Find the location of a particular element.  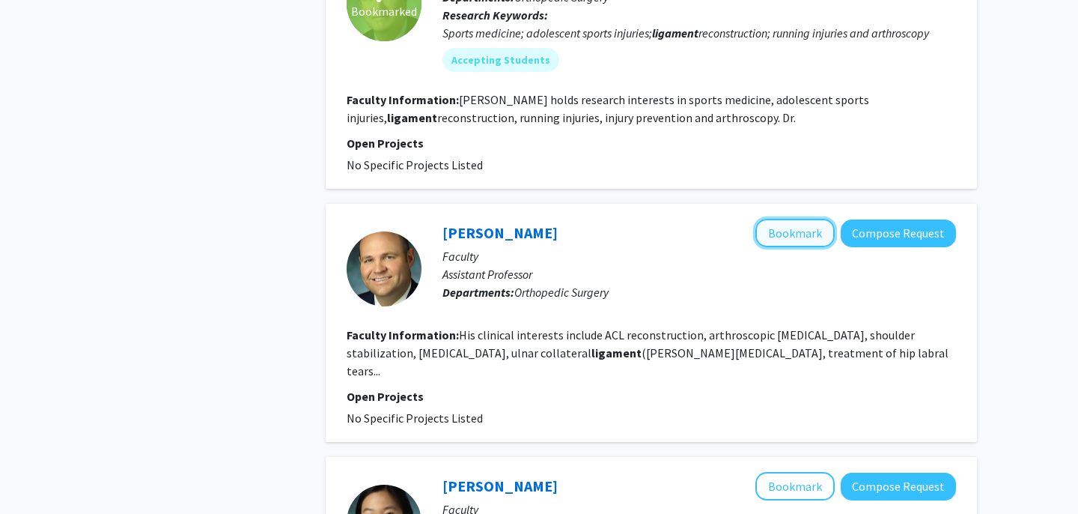

span: Bookmarked is located at coordinates (384, 11).